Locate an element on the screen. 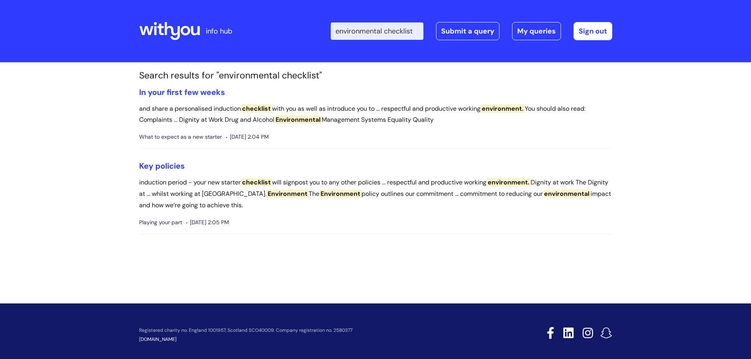 This screenshot has height=359, width=751. a: In your first few weeks is located at coordinates (182, 92).